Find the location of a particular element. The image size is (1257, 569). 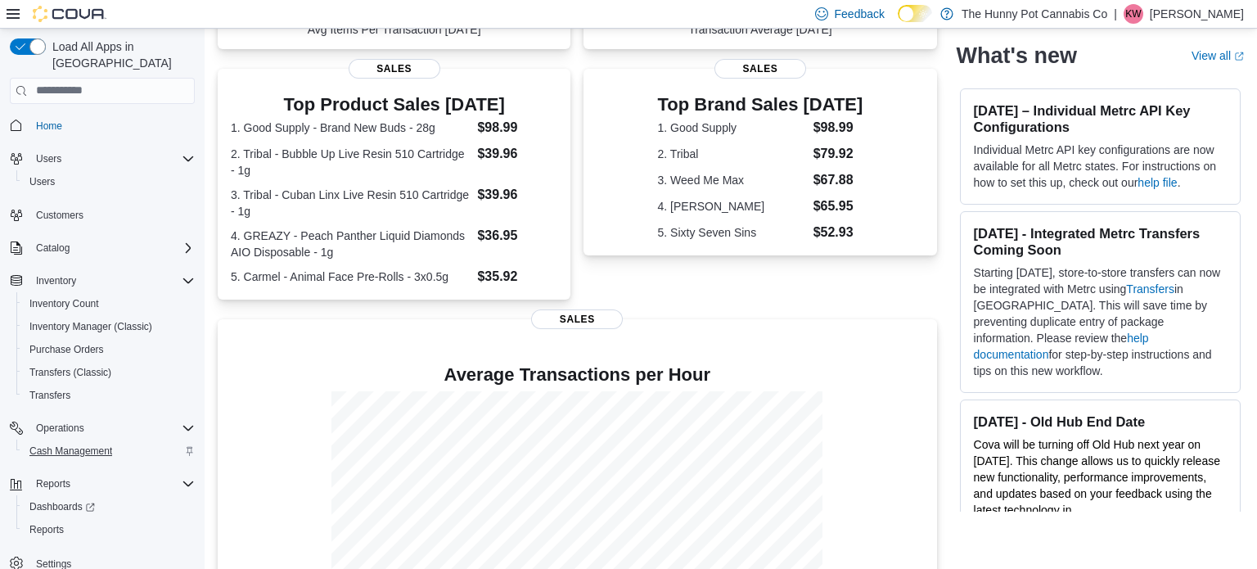

a: Users is located at coordinates (42, 182).